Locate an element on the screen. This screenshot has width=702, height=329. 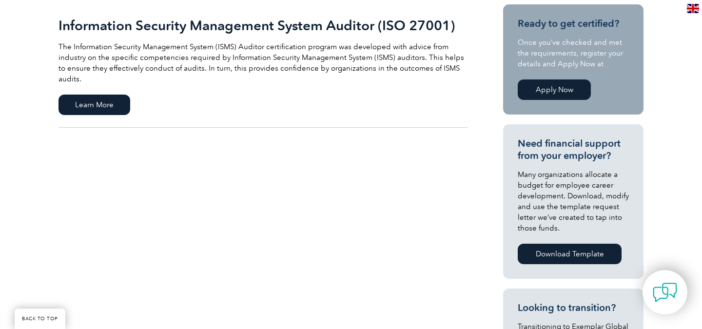
h2: Information Security Management System Auditor (ISO 27001) is located at coordinates (263, 25).